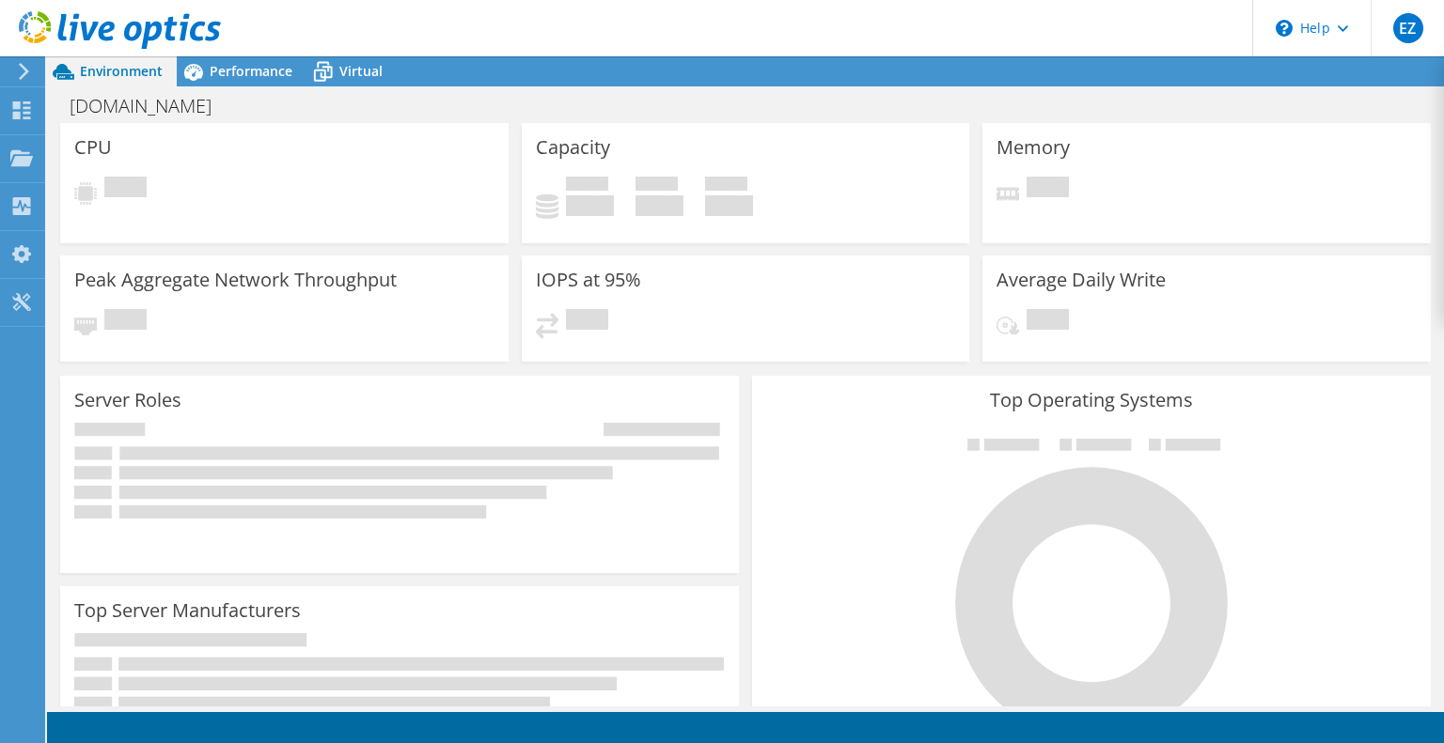 The width and height of the screenshot is (1444, 743). What do you see at coordinates (588, 280) in the screenshot?
I see `h3: IOPS at 95%` at bounding box center [588, 280].